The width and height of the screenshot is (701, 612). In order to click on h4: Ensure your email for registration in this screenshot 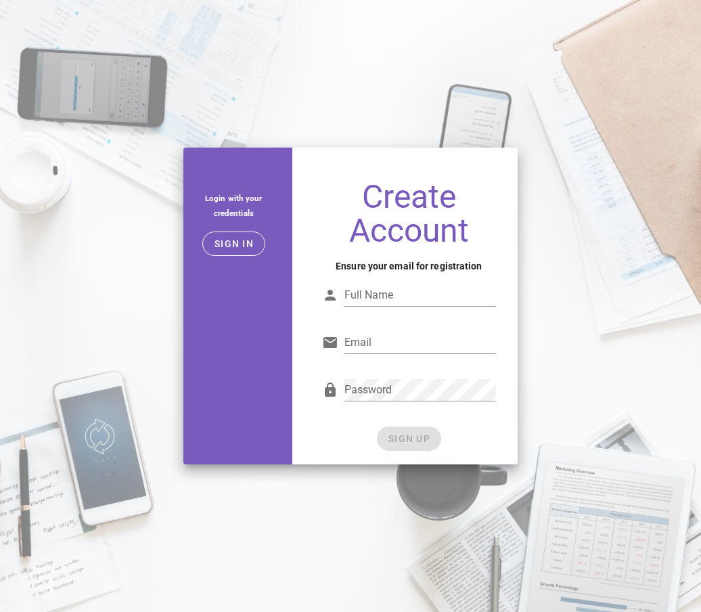, I will do `click(409, 266)`.